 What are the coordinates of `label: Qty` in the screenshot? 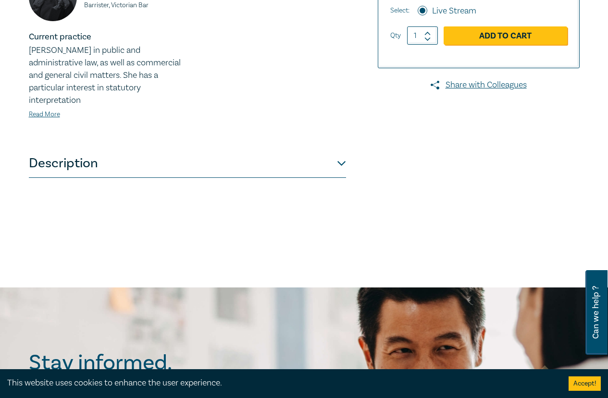 It's located at (396, 36).